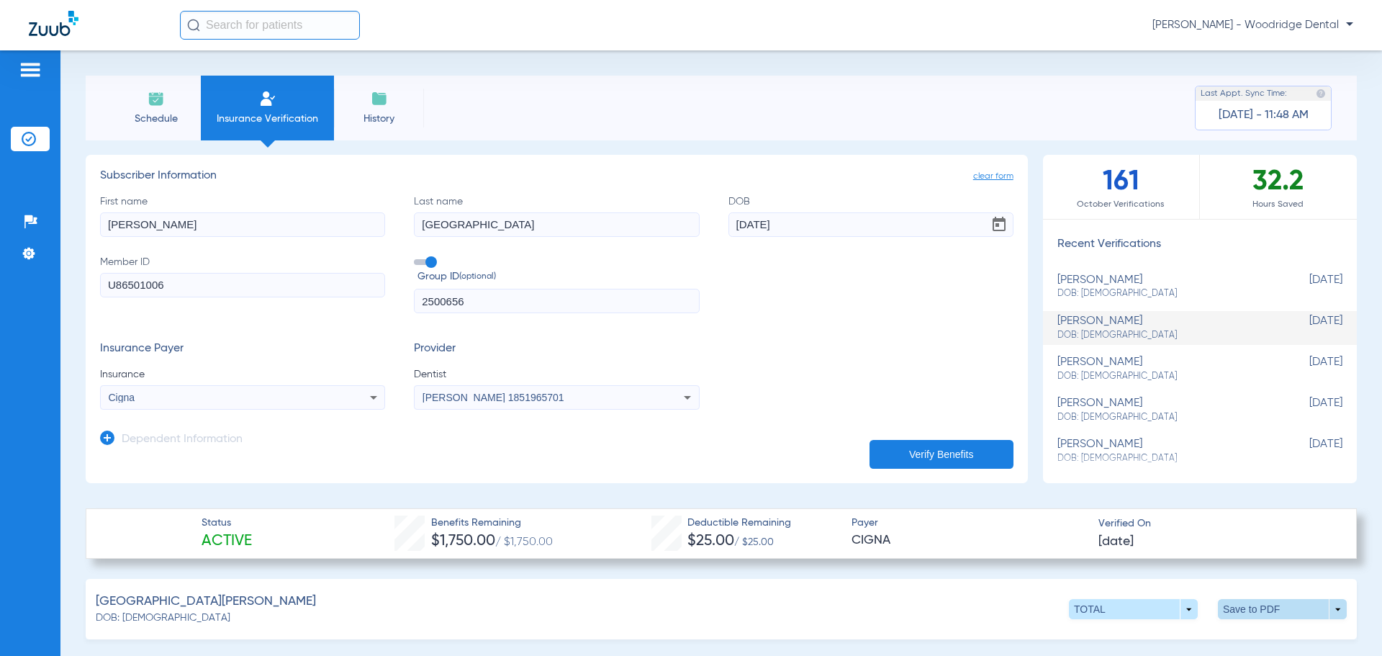  I want to click on span: Benefits Remaining, so click(492, 523).